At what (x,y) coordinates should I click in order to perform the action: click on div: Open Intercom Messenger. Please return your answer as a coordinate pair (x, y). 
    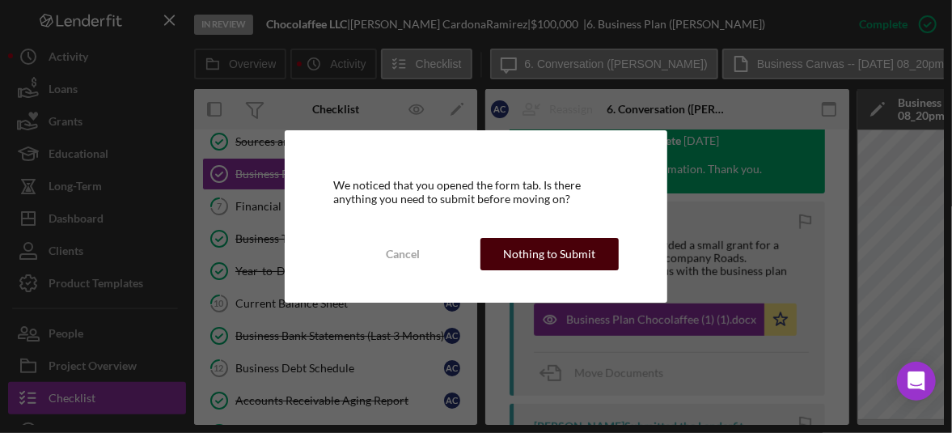
    Looking at the image, I should click on (916, 381).